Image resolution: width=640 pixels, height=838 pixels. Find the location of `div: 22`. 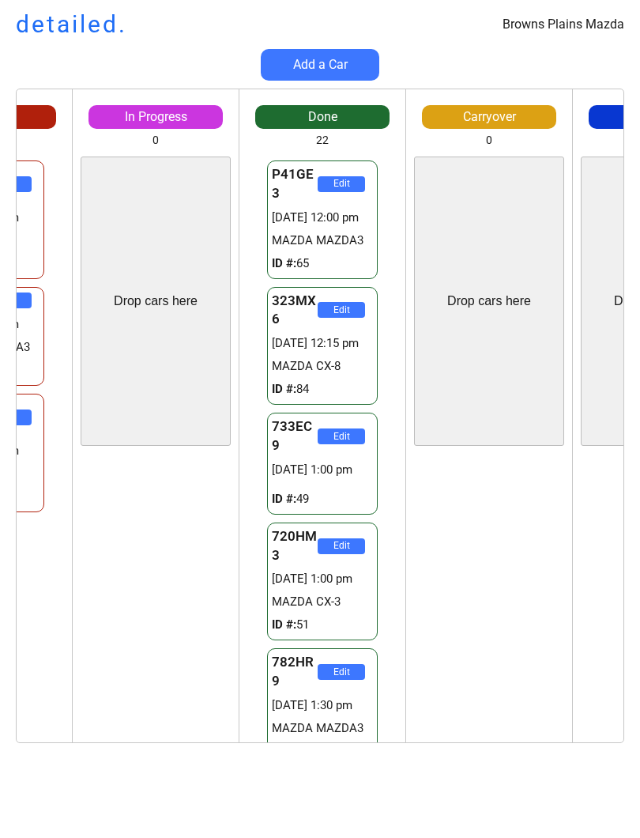

div: 22 is located at coordinates (322, 141).